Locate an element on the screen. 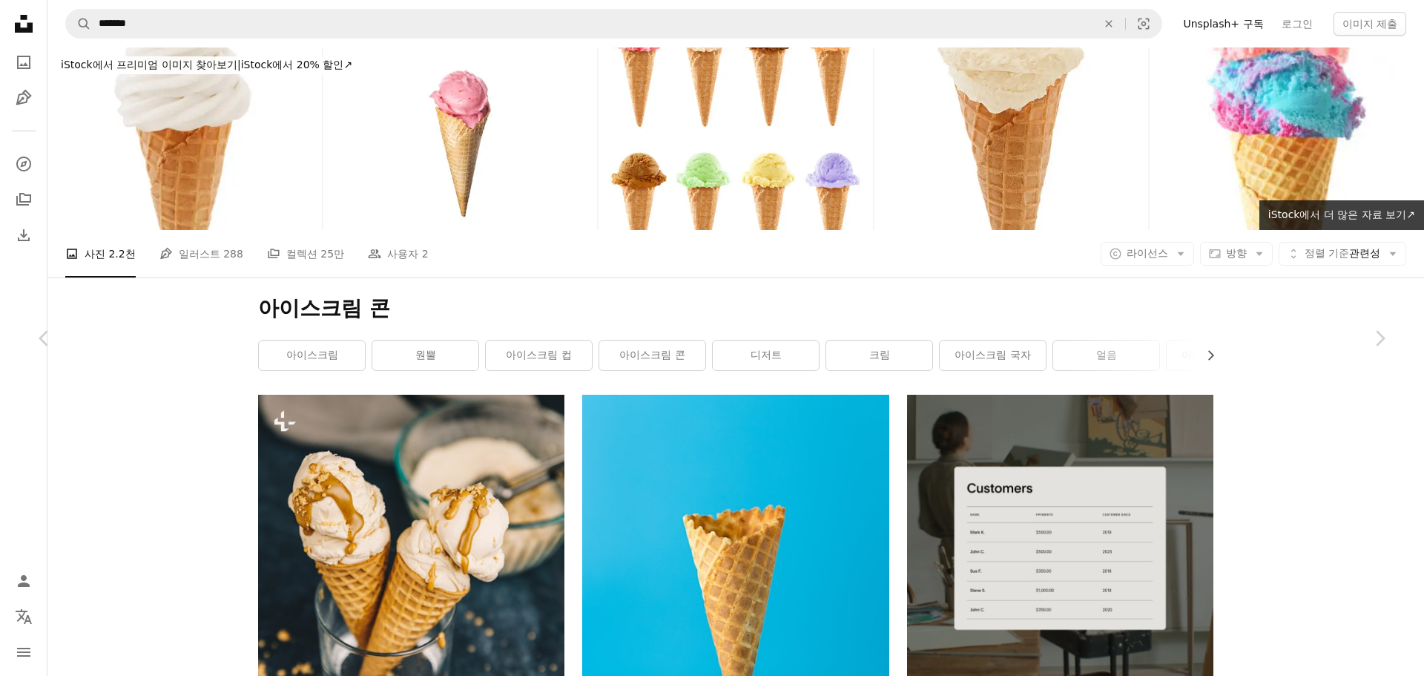 The height and width of the screenshot is (676, 1424). a: 카라멜 이슬비가 내리는 두 개의 아이스크림 콘 is located at coordinates (411, 548).